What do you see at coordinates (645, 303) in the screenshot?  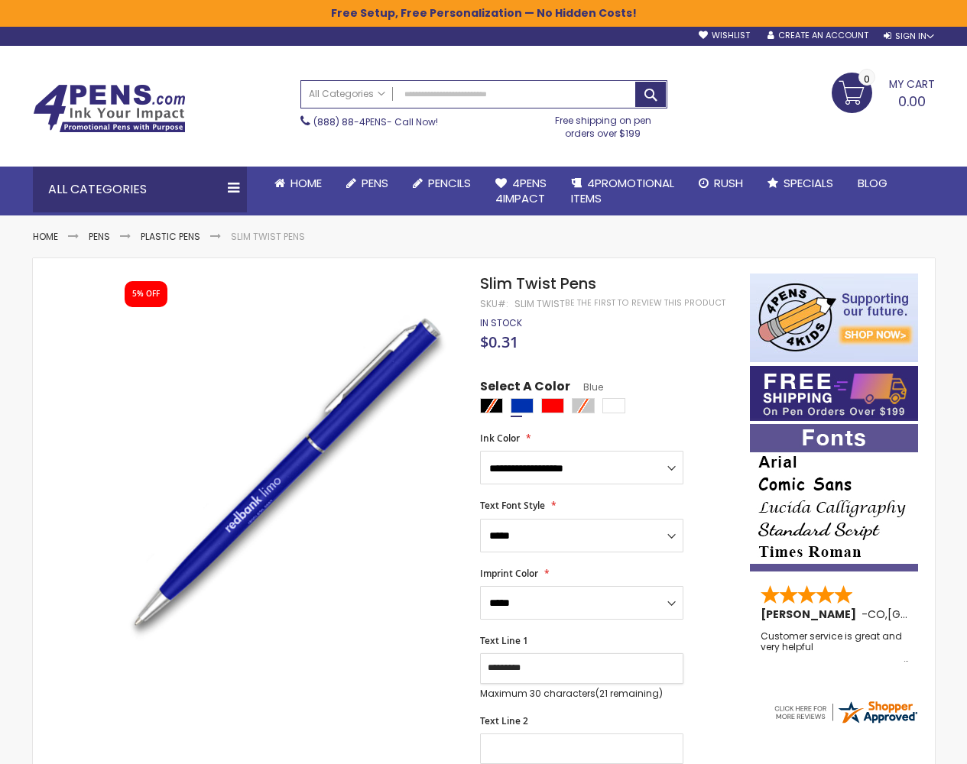 I see `a: Be the first to review this product` at bounding box center [645, 303].